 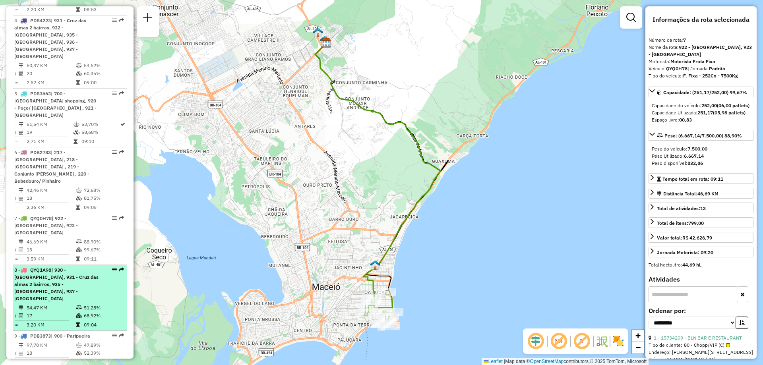 What do you see at coordinates (100, 141) in the screenshot?
I see `td: 09:10` at bounding box center [100, 141].